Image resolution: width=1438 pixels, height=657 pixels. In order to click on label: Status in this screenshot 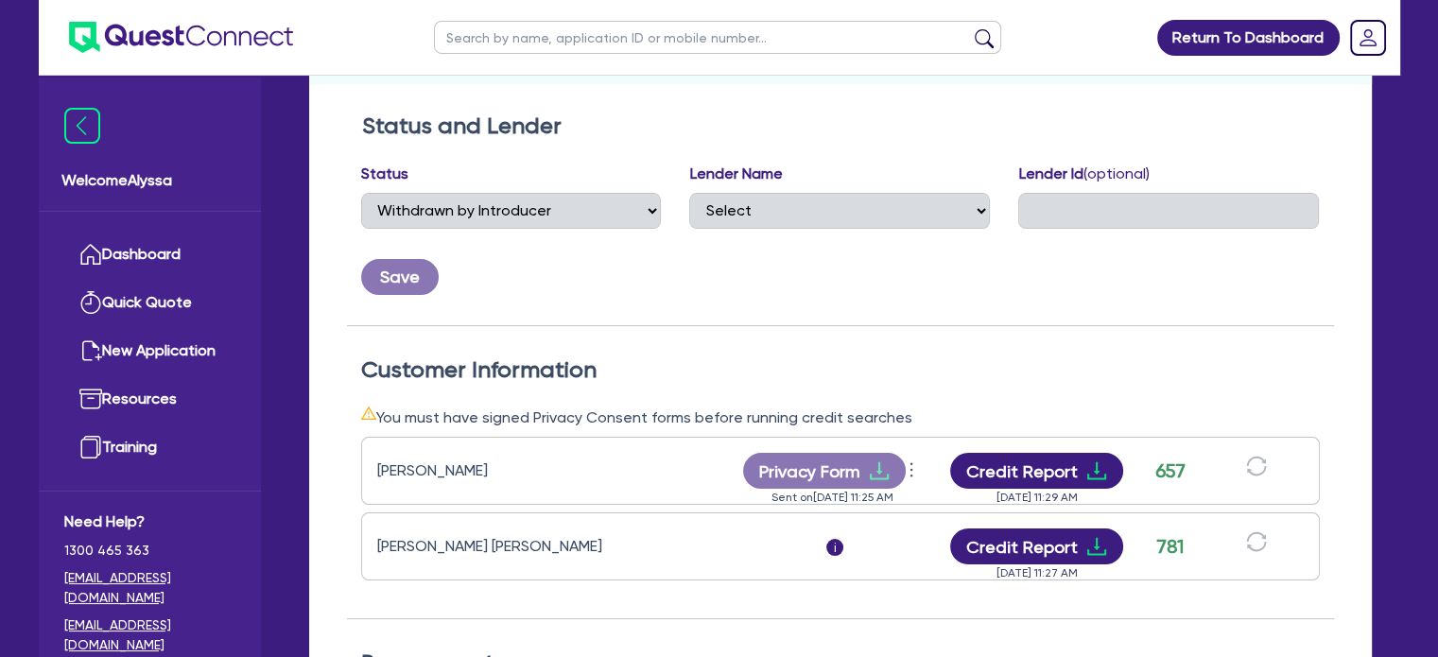, I will do `click(385, 174)`.